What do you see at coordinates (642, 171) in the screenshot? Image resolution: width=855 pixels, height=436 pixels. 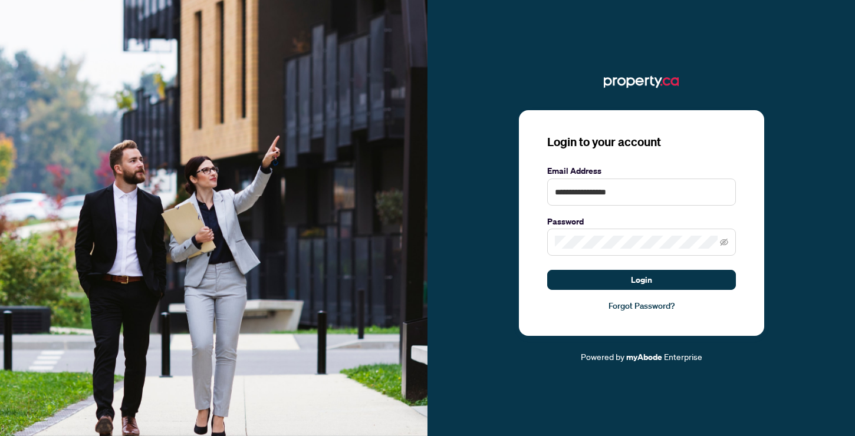 I see `label: Email Address` at bounding box center [642, 171].